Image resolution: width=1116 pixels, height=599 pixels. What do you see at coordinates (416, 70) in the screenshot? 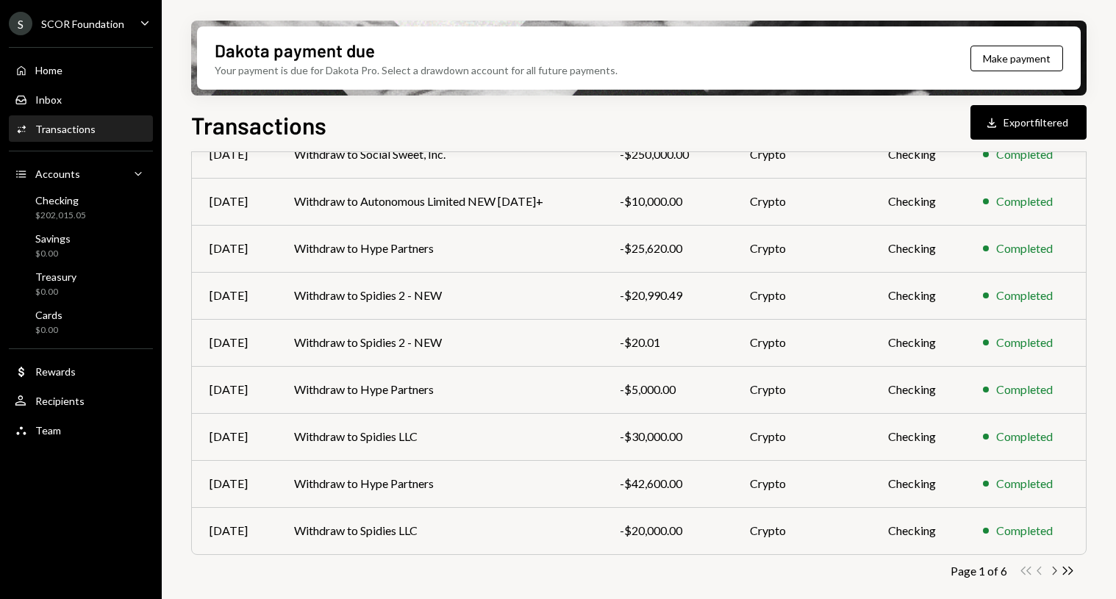
I see `div: Your payment is due for Dakota Pro. Select a drawdown account for all future payments.` at bounding box center [416, 70].